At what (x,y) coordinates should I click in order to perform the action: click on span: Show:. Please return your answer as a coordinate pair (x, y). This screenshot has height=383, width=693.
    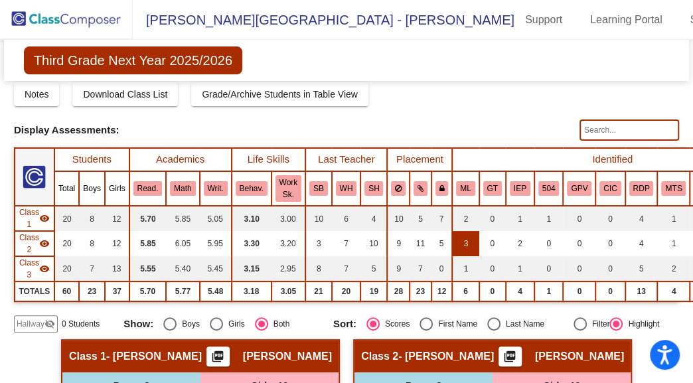
    Looking at the image, I should click on (138, 324).